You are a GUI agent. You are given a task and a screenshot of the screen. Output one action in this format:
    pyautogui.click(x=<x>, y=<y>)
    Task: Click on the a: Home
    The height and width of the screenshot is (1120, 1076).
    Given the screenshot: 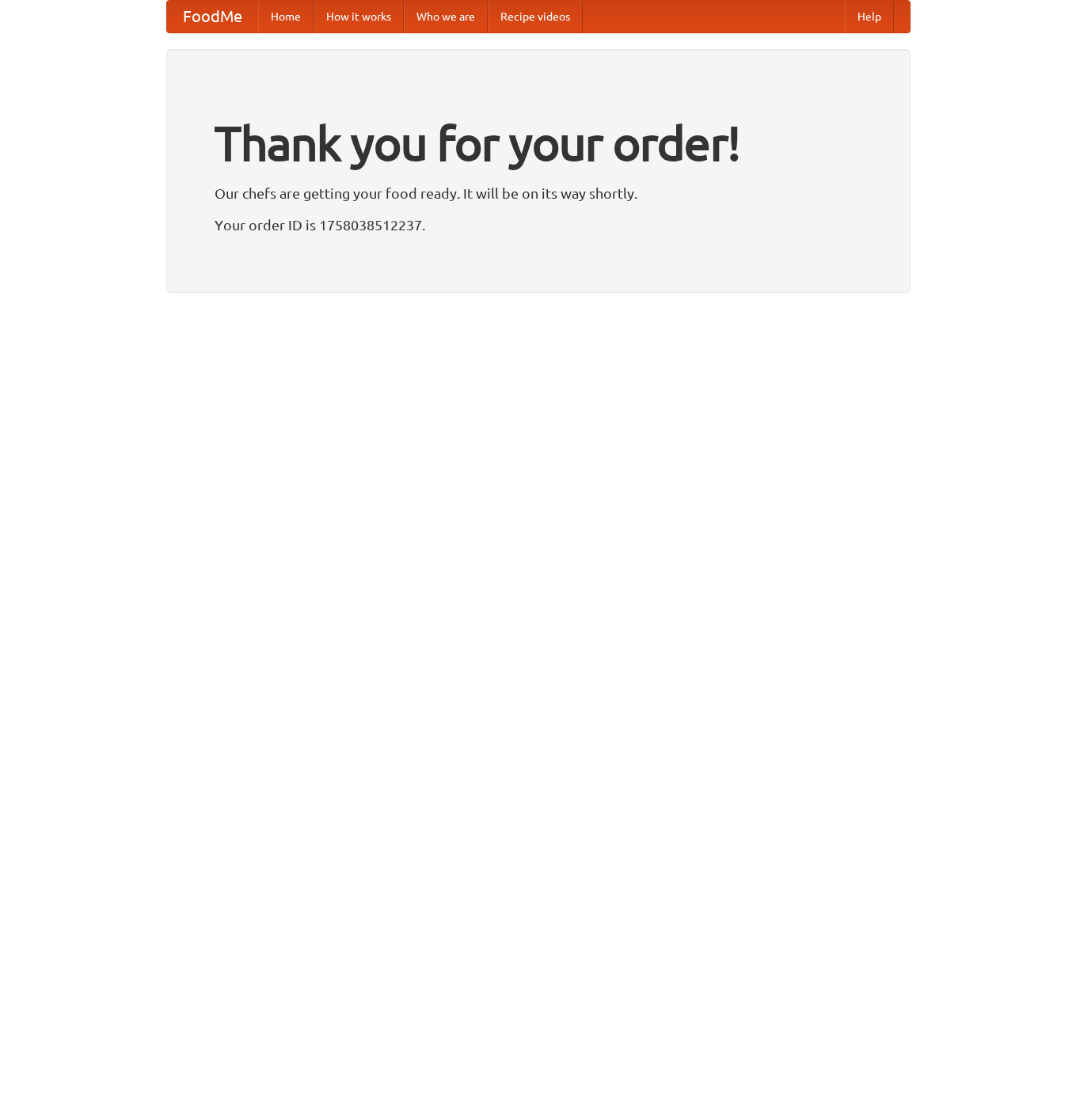 What is the action you would take?
    pyautogui.click(x=286, y=17)
    